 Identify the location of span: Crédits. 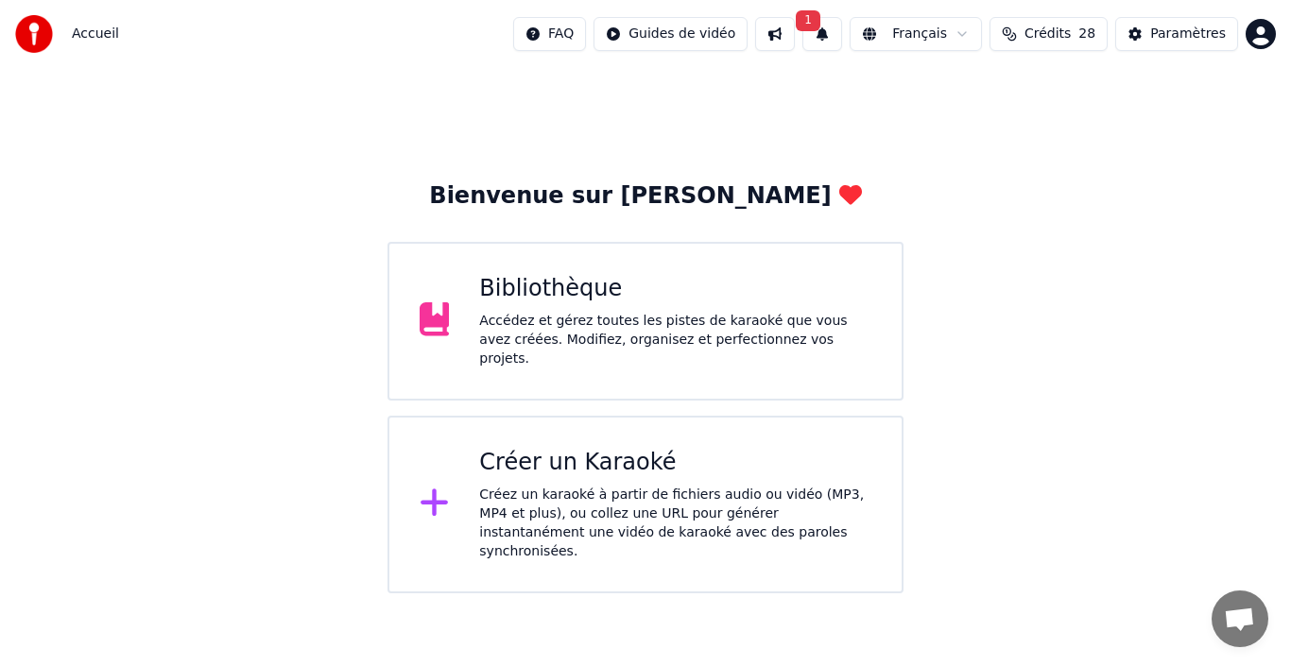
(1047, 34).